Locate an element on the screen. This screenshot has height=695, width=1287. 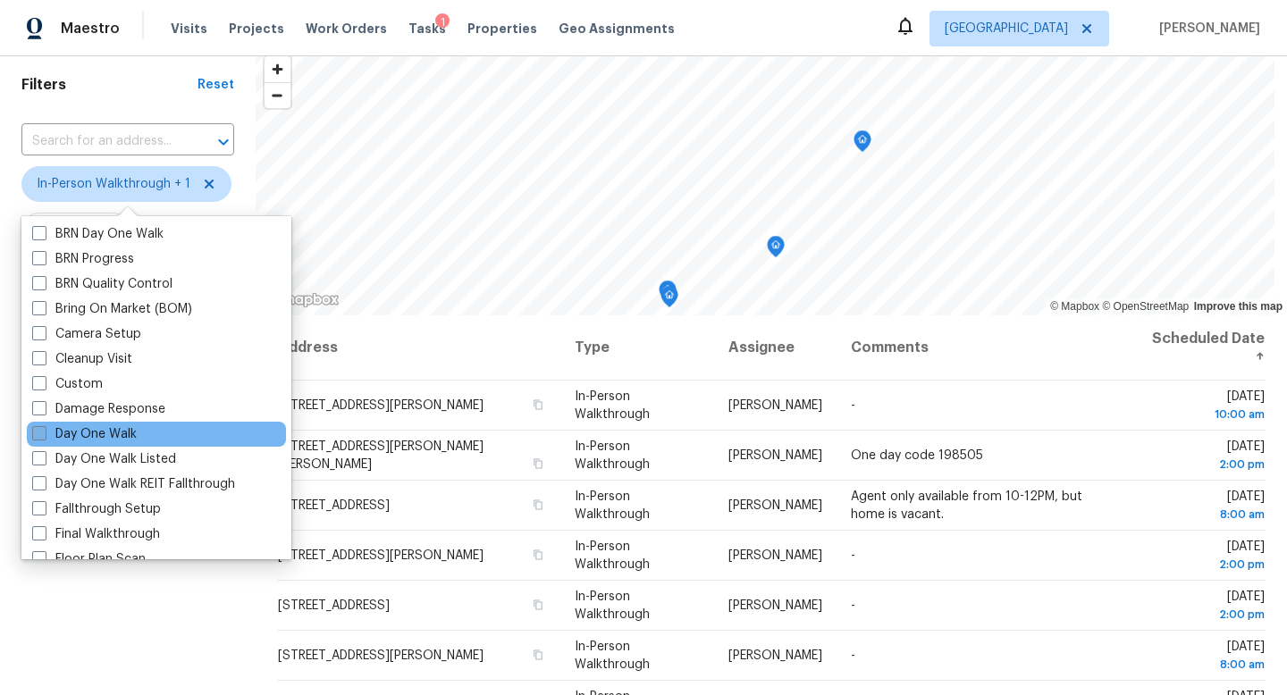
span: Geo Assignments is located at coordinates (617, 29).